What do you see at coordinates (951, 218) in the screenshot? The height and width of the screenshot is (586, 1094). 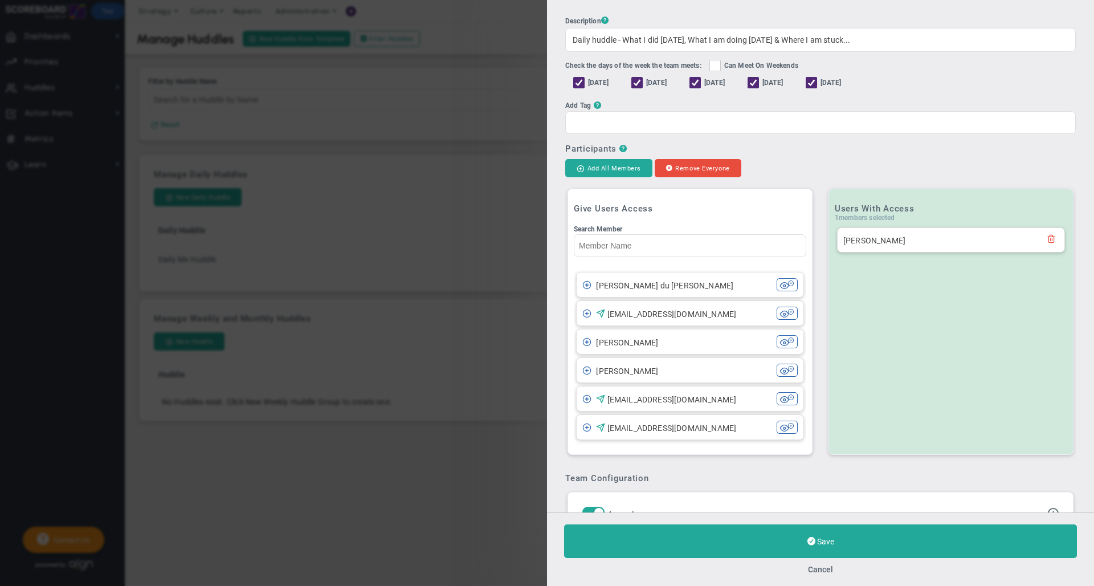 I see `h5: members selected` at bounding box center [951, 218].